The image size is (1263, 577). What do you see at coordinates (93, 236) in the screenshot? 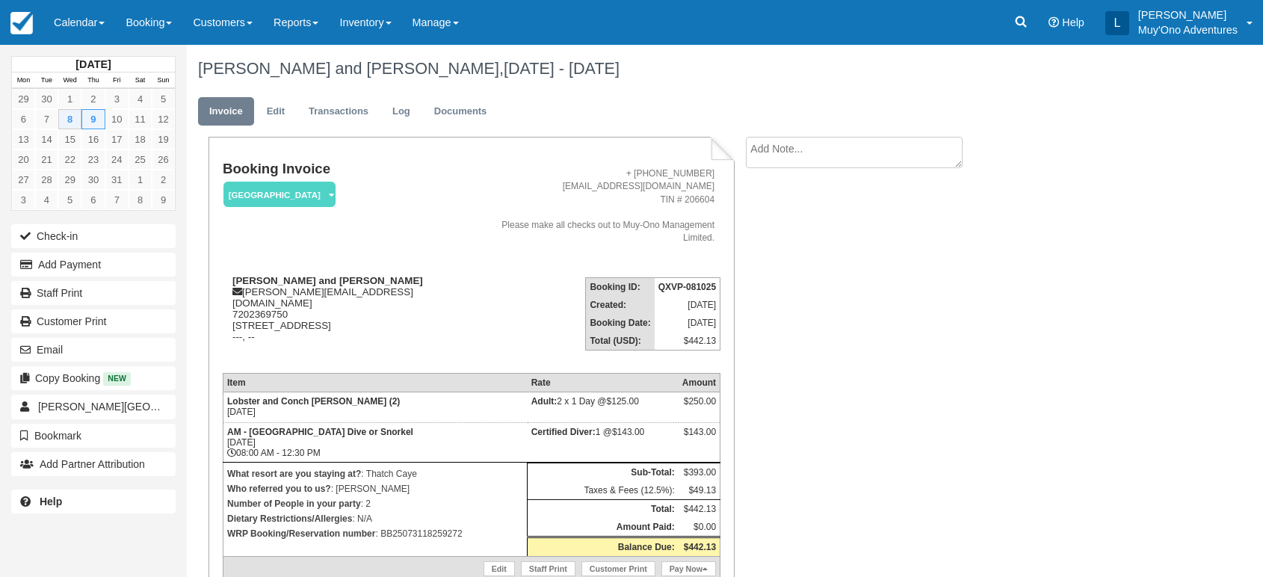
I see `button: Check-in` at bounding box center [93, 236].